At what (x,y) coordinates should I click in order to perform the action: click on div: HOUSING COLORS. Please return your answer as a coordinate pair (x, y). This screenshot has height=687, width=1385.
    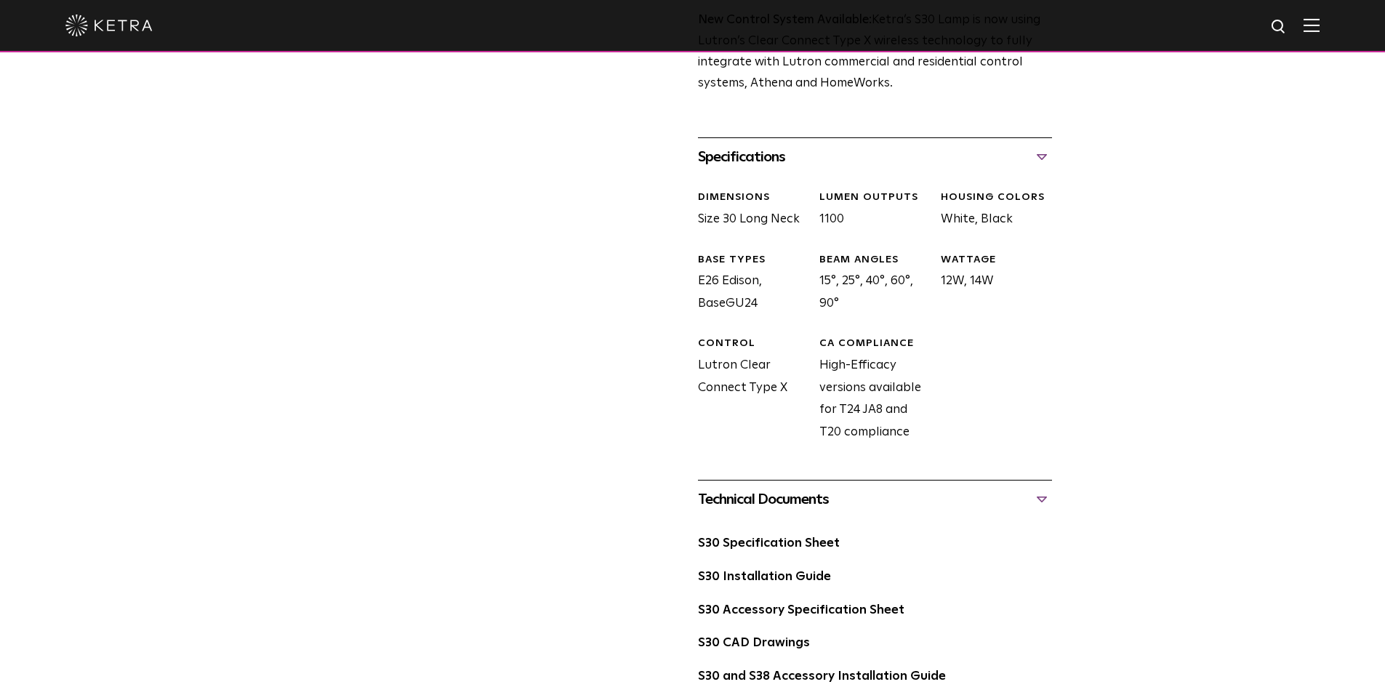
    Looking at the image, I should click on (996, 198).